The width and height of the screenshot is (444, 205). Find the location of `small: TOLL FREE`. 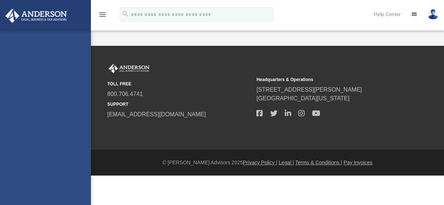

small: TOLL FREE is located at coordinates (179, 84).